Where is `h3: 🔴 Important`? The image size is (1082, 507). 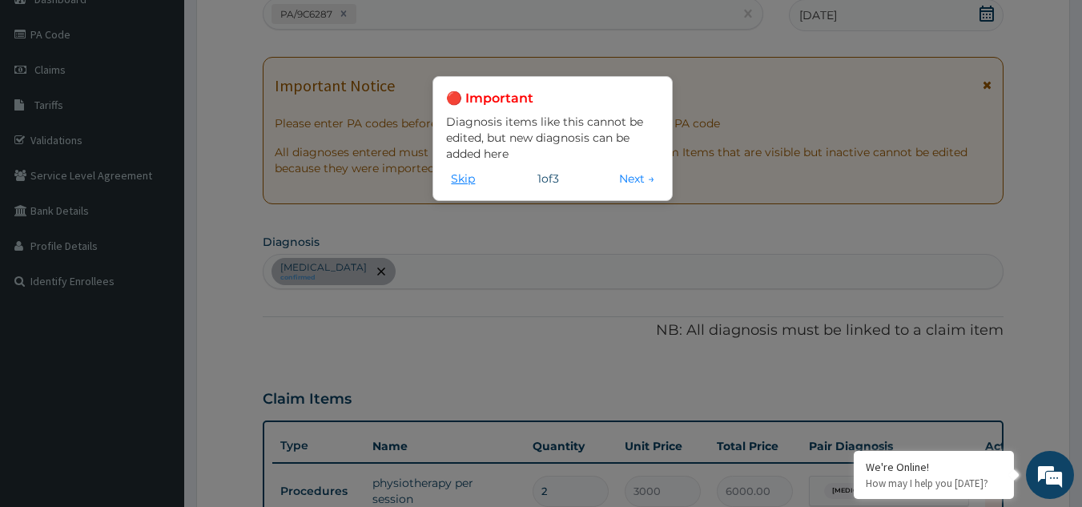
h3: 🔴 Important is located at coordinates (553, 99).